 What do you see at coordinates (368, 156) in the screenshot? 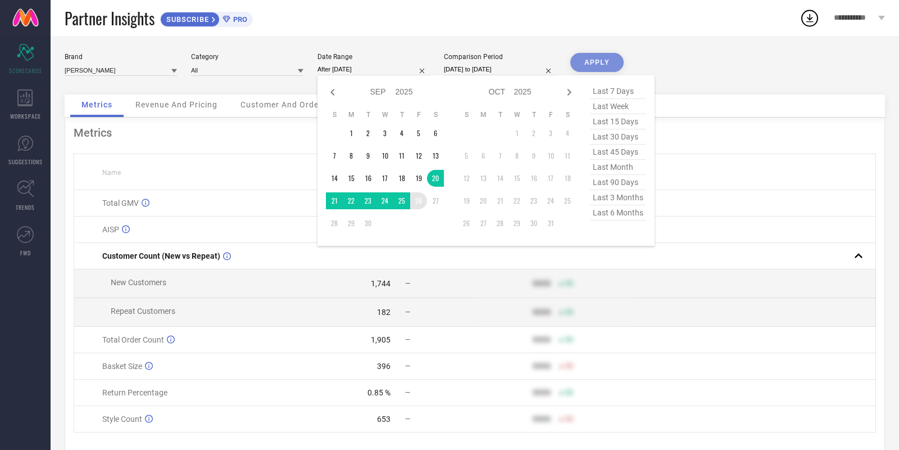
I see `td: Tue Sep 09 2025` at bounding box center [368, 156].